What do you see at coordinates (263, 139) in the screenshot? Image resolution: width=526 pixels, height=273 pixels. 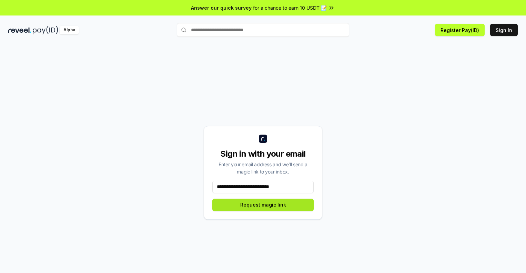 I see `img: logo_small` at bounding box center [263, 139].